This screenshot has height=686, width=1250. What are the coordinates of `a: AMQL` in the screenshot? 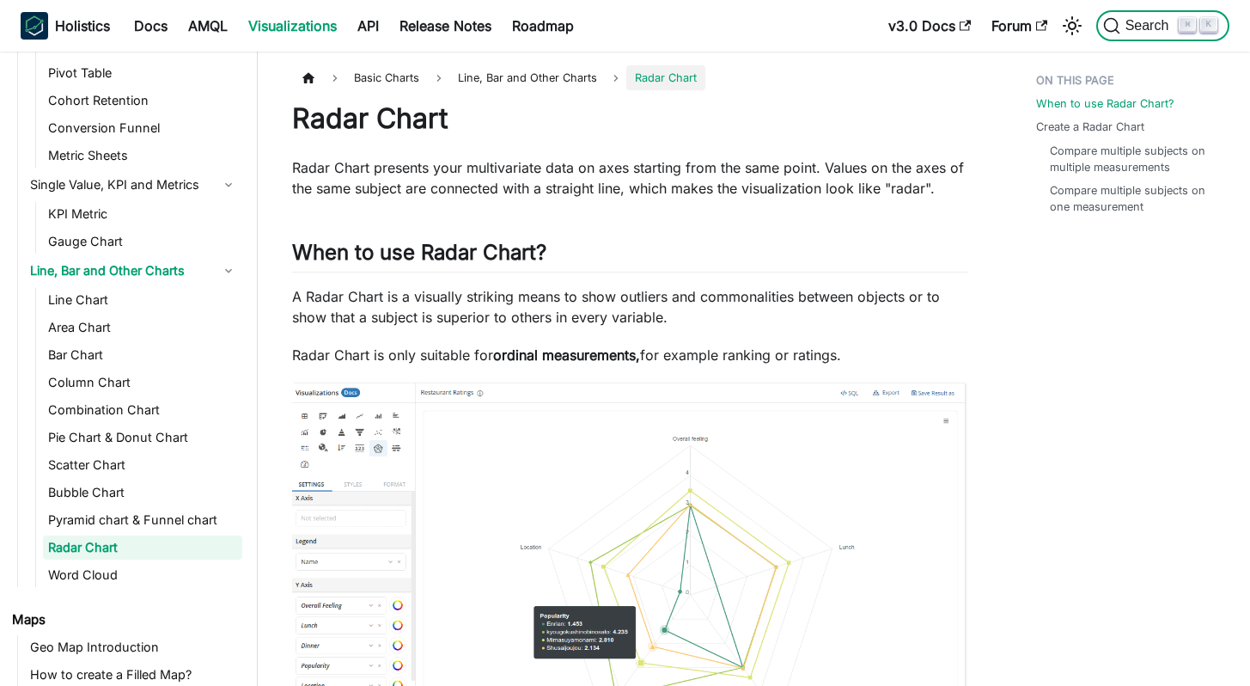 It's located at (208, 26).